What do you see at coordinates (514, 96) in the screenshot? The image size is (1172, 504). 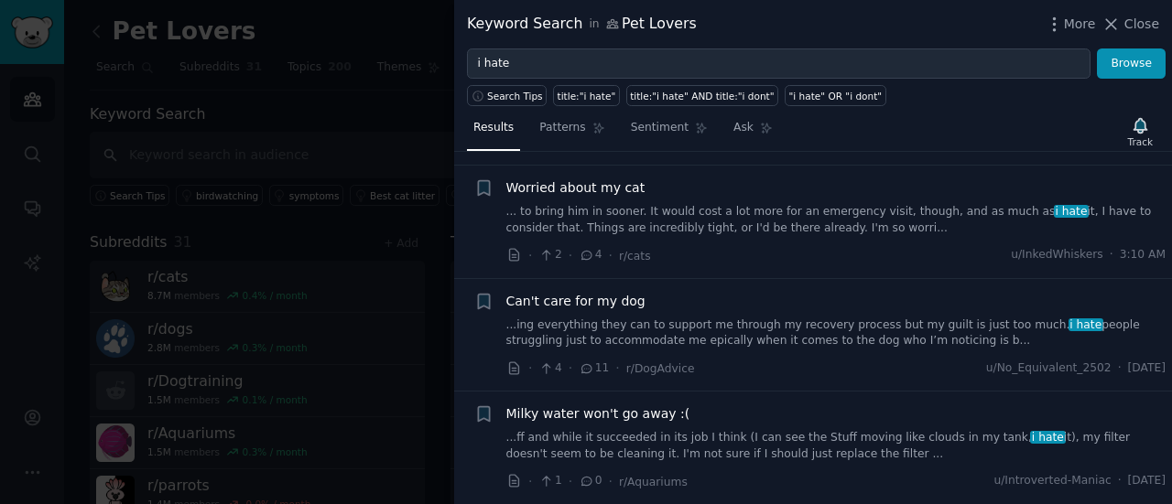 I see `span: Search Tips` at bounding box center [514, 96].